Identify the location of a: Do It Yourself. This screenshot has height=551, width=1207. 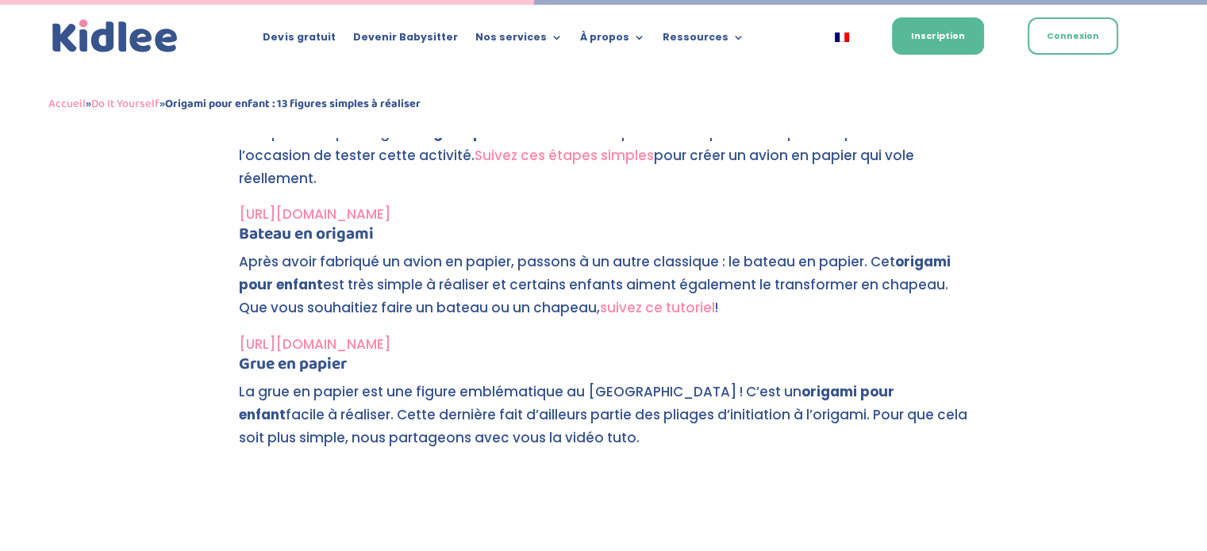
(125, 104).